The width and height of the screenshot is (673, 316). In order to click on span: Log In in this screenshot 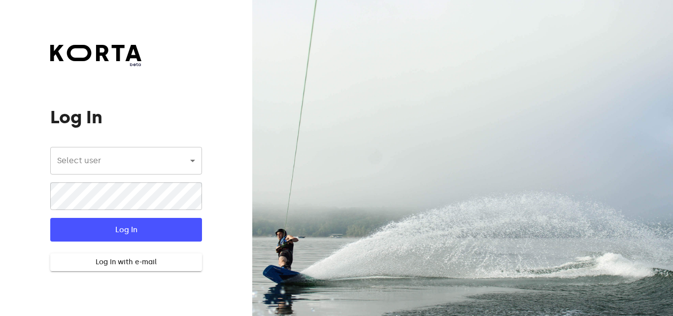, I will do `click(126, 230)`.